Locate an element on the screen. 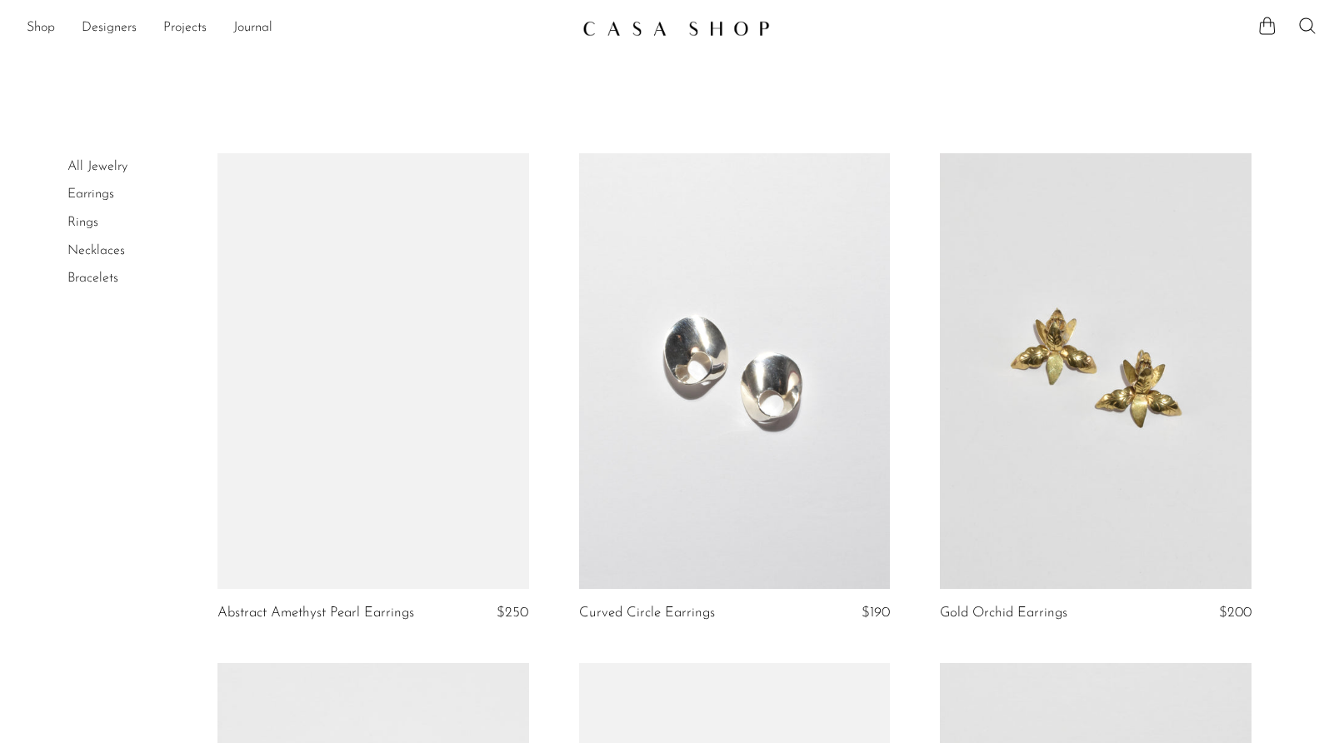 This screenshot has height=743, width=1344. a: Curved Circle Earrings is located at coordinates (647, 613).